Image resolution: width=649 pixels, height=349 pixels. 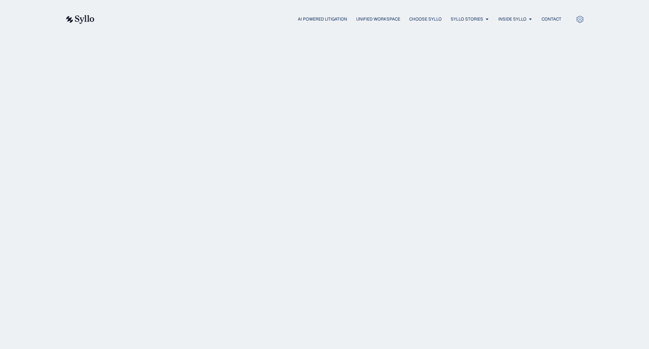 I want to click on span: Syllo Stories, so click(x=467, y=19).